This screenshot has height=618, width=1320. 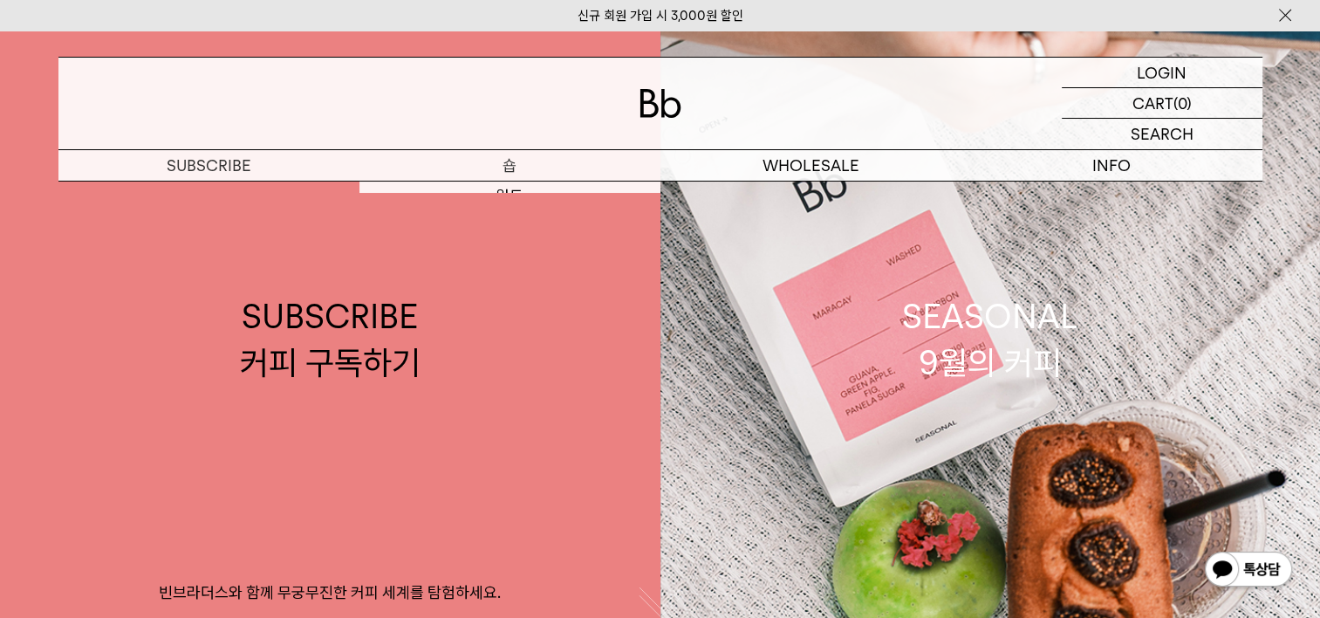 I want to click on img: 카카오톡 채널 1:1 채팅 버튼, so click(x=1249, y=571).